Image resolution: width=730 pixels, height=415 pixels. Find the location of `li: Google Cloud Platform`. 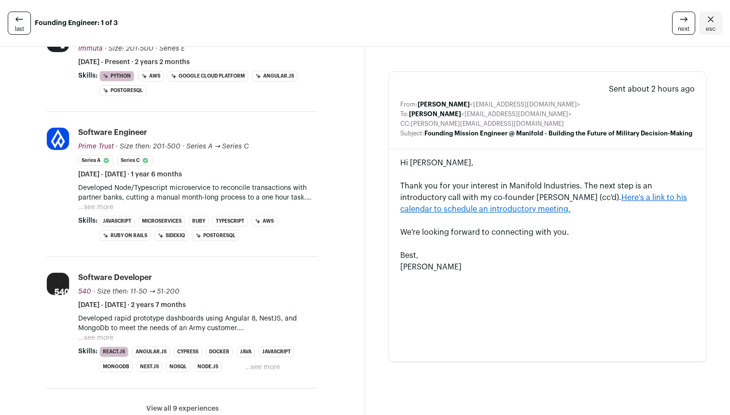

li: Google Cloud Platform is located at coordinates (208, 76).